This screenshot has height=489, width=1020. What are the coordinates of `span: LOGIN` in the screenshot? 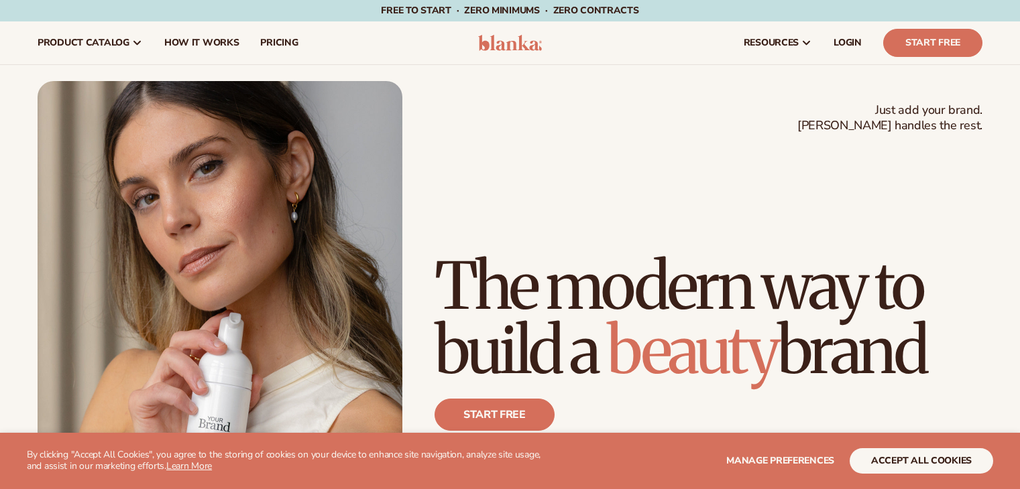 It's located at (847, 43).